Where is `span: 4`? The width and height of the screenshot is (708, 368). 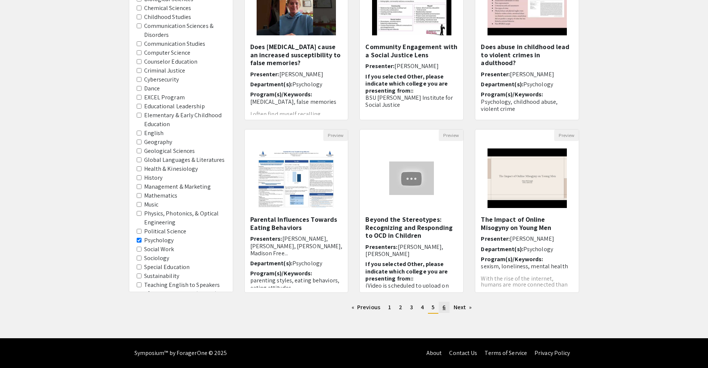 span: 4 is located at coordinates (422, 307).